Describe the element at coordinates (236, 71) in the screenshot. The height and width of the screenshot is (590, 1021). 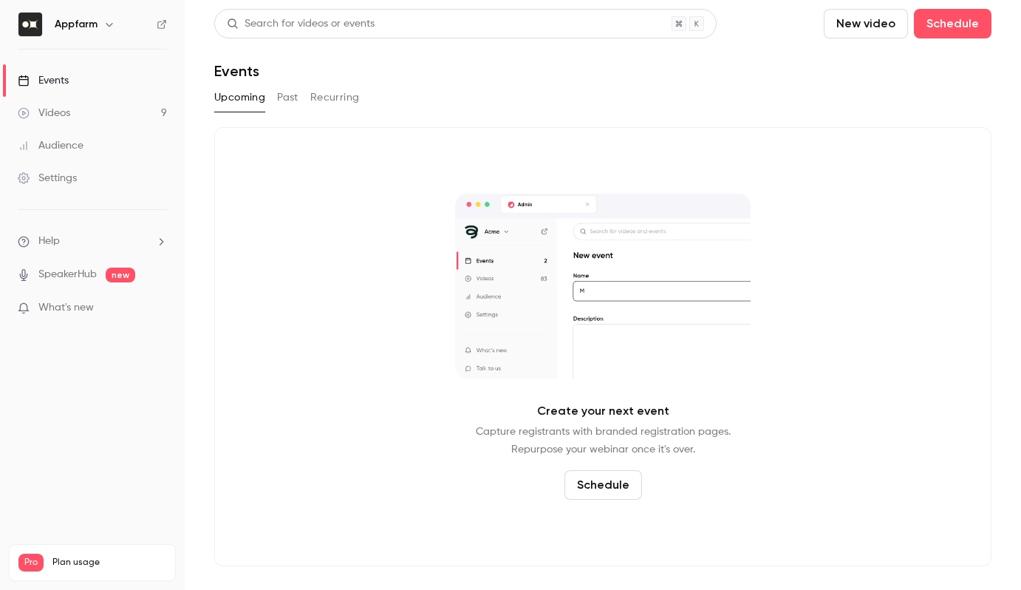
I see `h1: Events` at that location.